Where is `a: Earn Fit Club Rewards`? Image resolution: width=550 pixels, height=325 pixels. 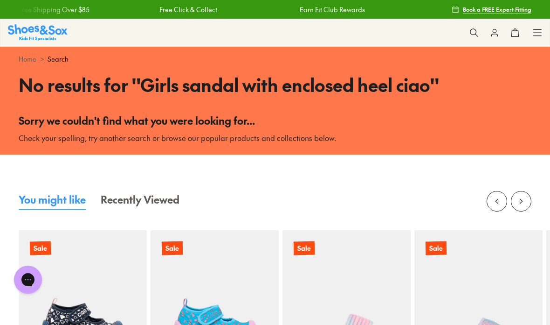 a: Earn Fit Club Rewards is located at coordinates (330, 9).